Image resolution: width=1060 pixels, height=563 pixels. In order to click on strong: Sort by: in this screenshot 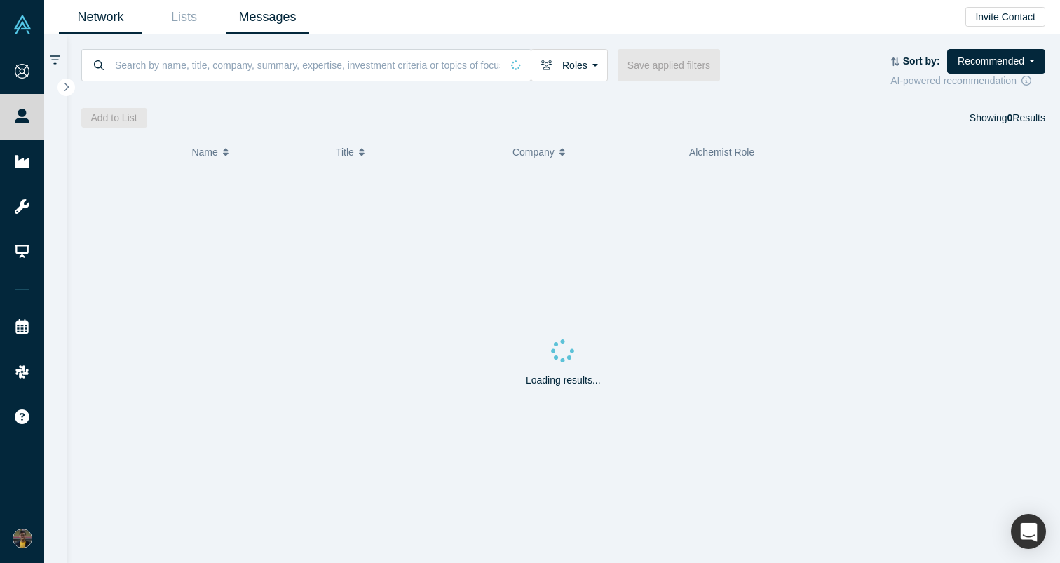, I will do `click(921, 61)`.